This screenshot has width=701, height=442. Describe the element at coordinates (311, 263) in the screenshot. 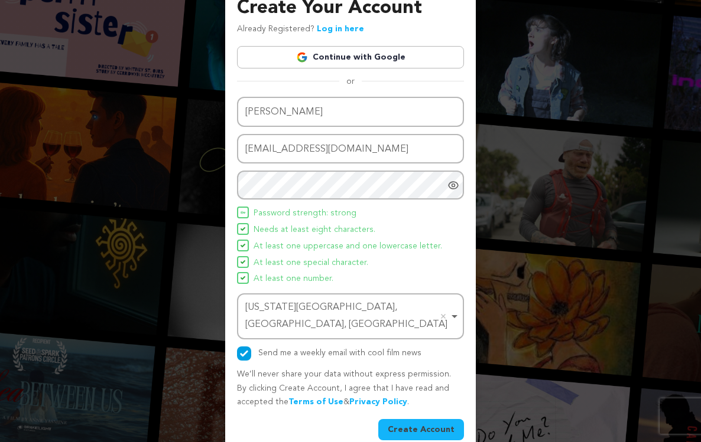

I see `span: At least one special character.` at that location.